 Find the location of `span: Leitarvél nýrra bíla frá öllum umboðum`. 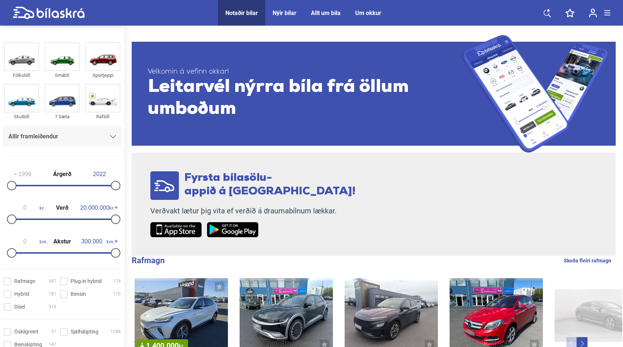

span: Leitarvél nýrra bíla frá öllum umboðum is located at coordinates (305, 98).